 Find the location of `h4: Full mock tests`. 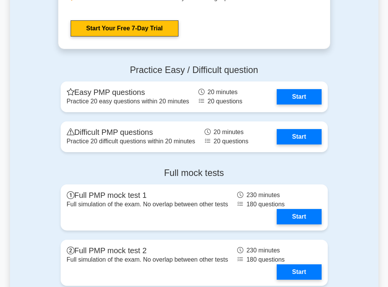

h4: Full mock tests is located at coordinates (194, 173).